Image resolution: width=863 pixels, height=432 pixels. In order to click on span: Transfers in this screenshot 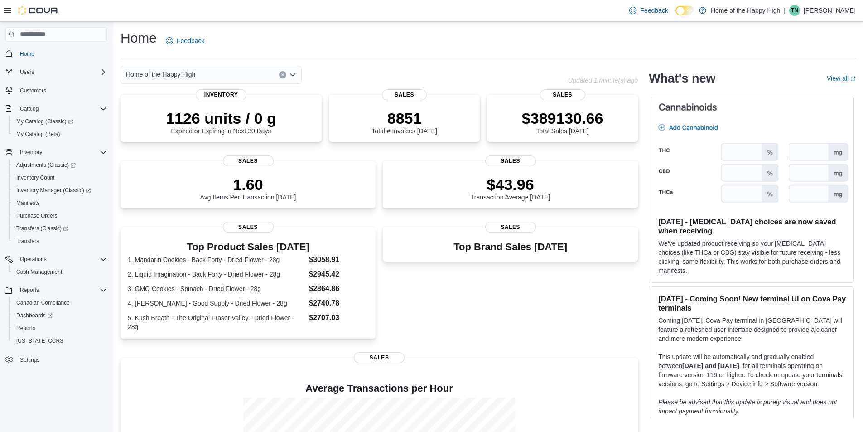, I will do `click(28, 241)`.